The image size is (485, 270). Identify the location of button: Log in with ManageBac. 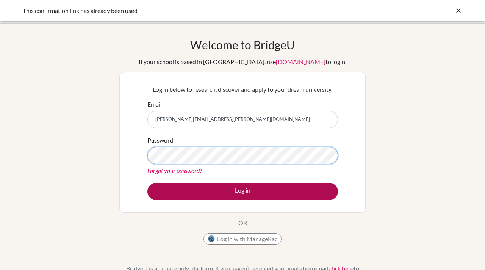
(243, 239).